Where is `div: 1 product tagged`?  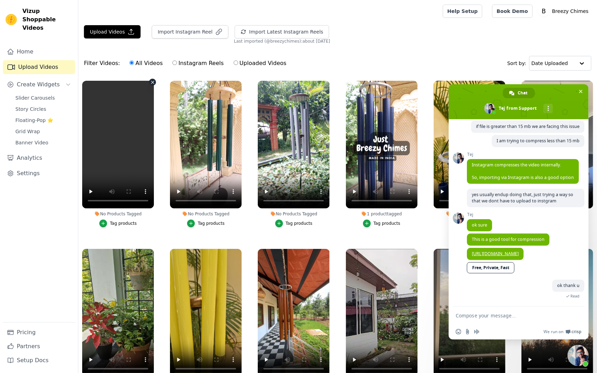 div: 1 product tagged is located at coordinates (381, 214).